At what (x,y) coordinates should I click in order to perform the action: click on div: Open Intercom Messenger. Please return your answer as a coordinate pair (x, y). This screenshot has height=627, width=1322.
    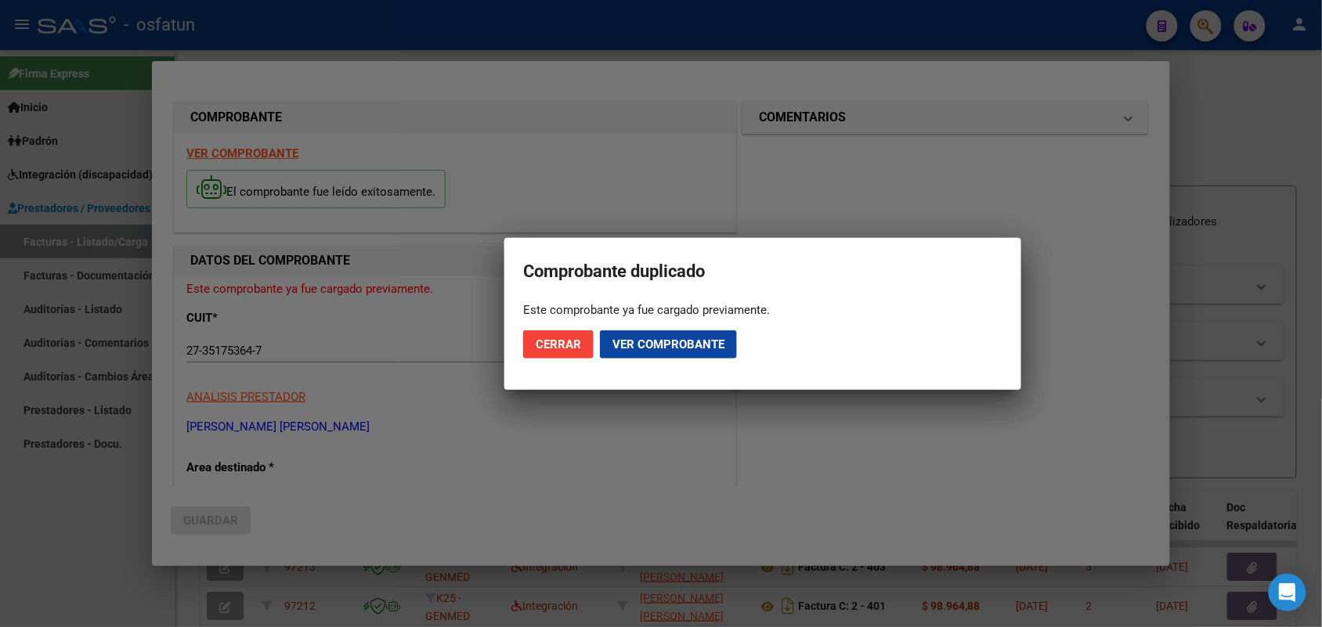
    Looking at the image, I should click on (1287, 593).